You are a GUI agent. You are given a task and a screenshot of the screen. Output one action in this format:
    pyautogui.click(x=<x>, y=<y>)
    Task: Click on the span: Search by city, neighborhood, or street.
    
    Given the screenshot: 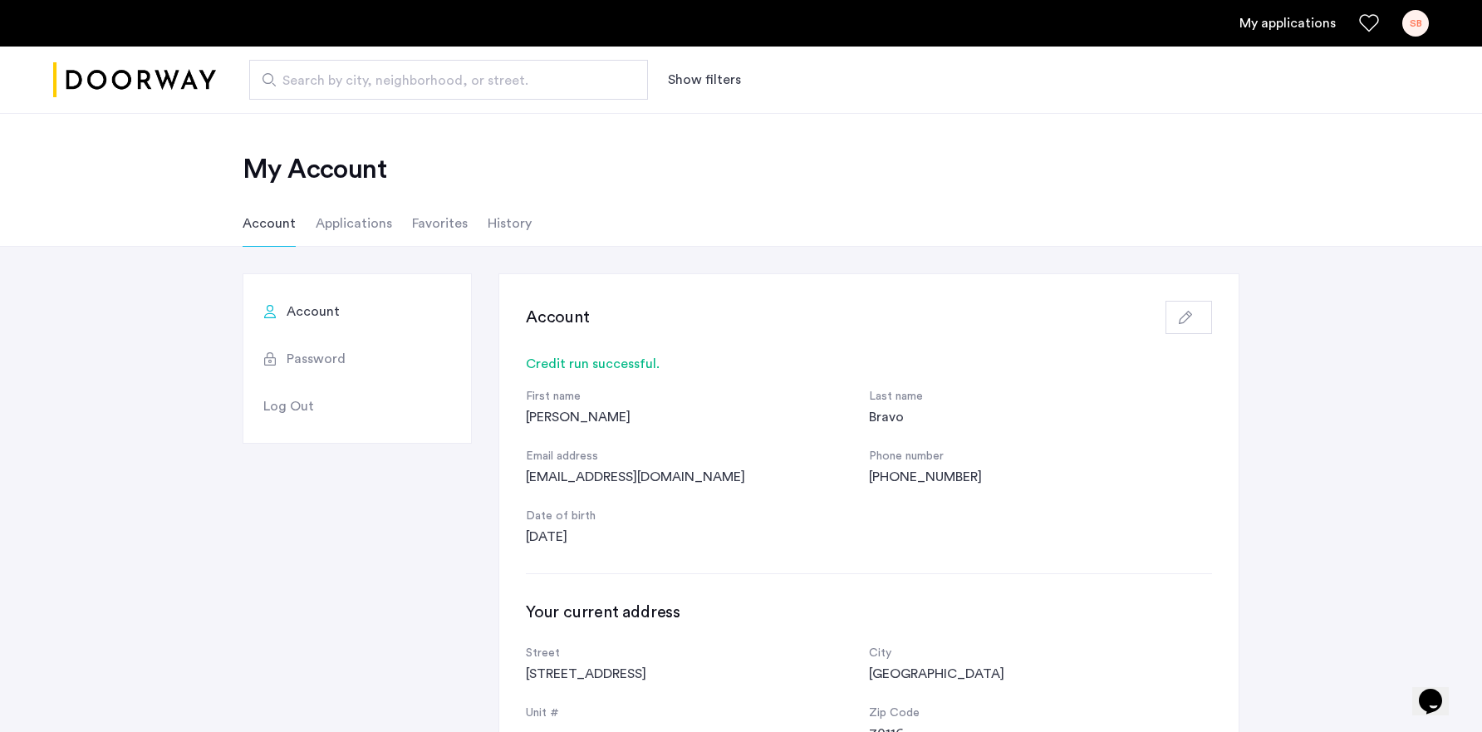 What is the action you would take?
    pyautogui.click(x=442, y=81)
    